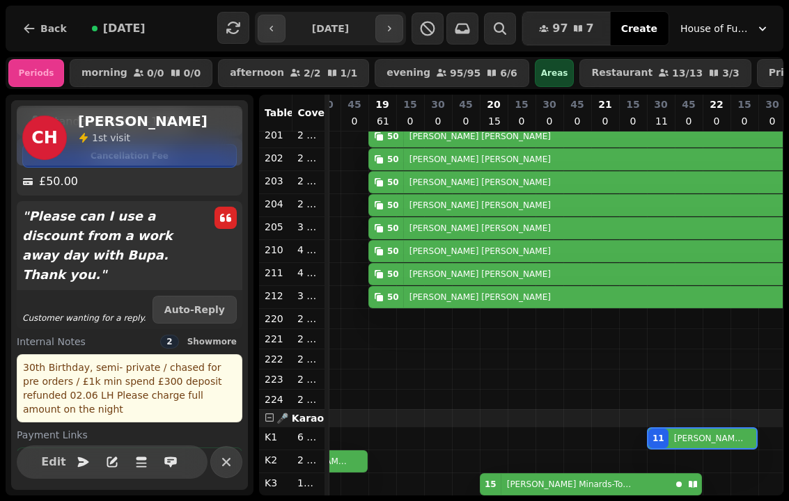  Describe the element at coordinates (566, 29) in the screenshot. I see `button: 977` at that location.